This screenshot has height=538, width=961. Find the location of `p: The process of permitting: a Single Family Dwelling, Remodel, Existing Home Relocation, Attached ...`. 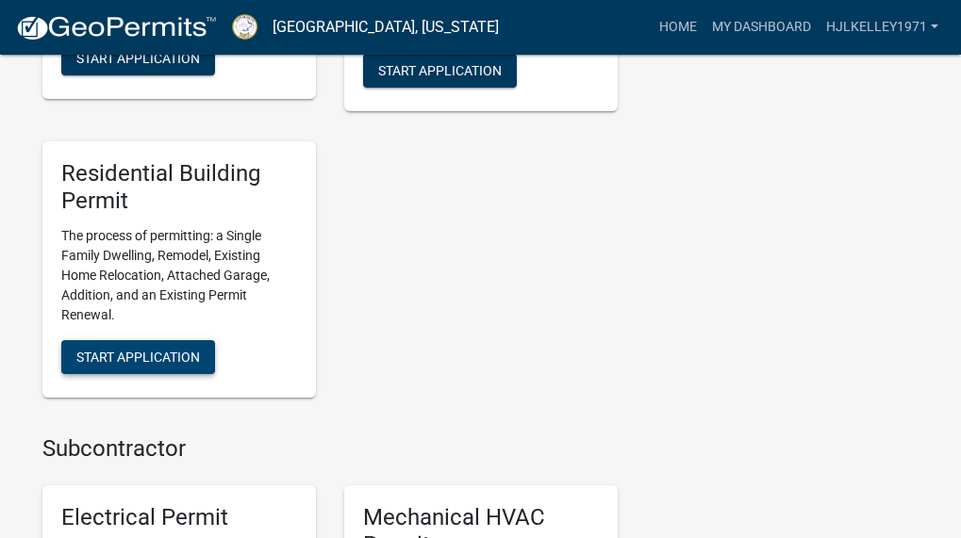

p: The process of permitting: a Single Family Dwelling, Remodel, Existing Home Relocation, Attached ... is located at coordinates (179, 275).